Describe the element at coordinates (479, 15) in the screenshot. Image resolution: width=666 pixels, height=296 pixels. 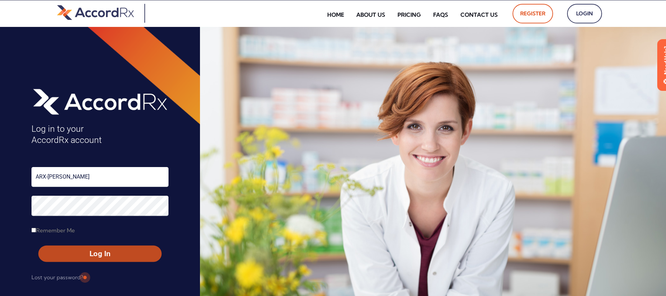
I see `a: Contact Us` at that location.